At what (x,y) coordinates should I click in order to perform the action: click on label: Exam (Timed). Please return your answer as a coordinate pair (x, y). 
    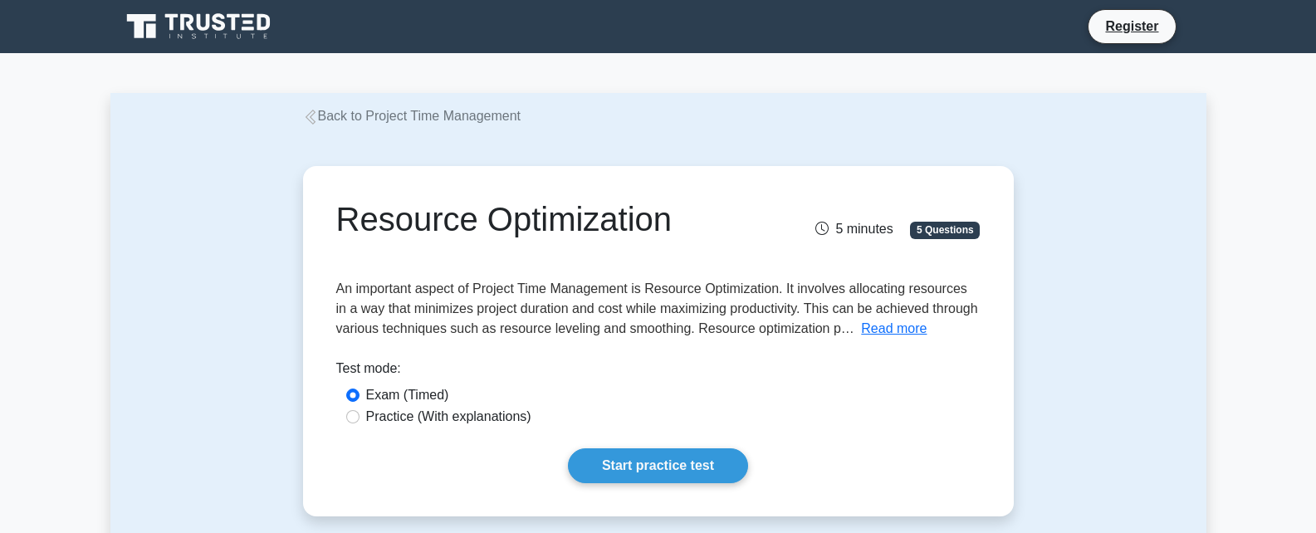
    Looking at the image, I should click on (408, 395).